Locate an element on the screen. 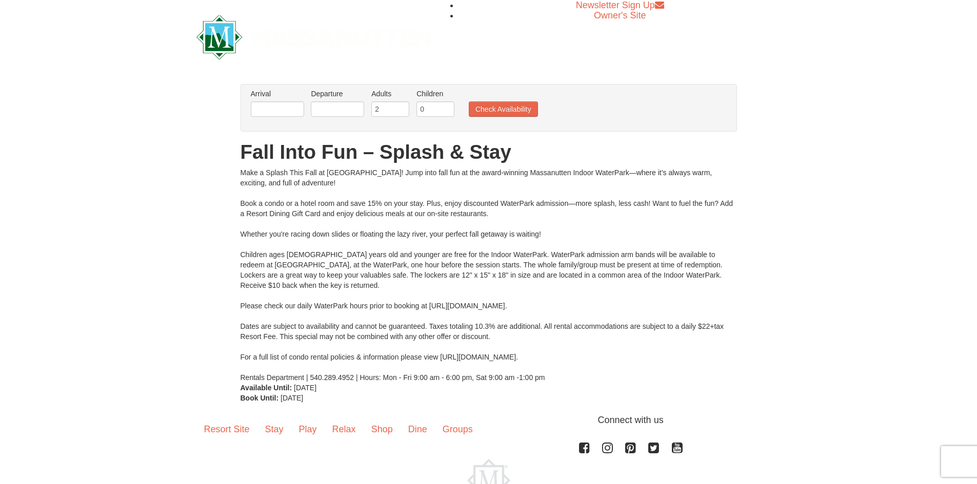 This screenshot has height=484, width=977. a: Shop is located at coordinates (382, 430).